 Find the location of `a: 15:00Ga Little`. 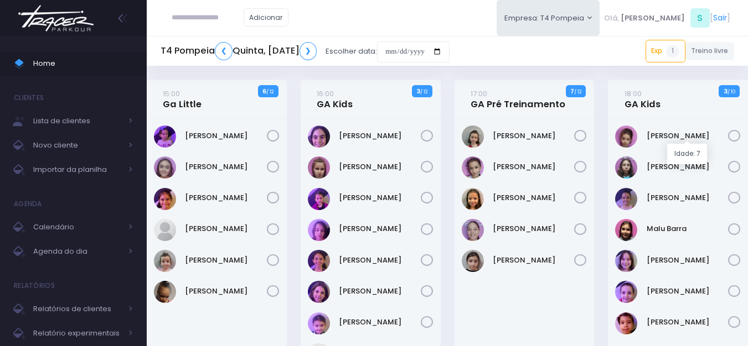

a: 15:00Ga Little is located at coordinates (182, 99).